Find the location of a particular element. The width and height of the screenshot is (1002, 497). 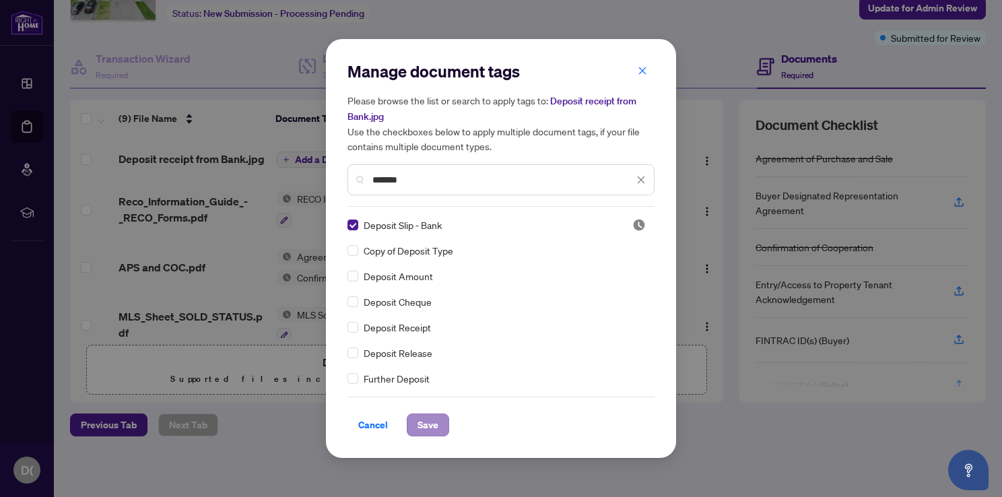

span: Copy of Deposit Type is located at coordinates (408, 251).